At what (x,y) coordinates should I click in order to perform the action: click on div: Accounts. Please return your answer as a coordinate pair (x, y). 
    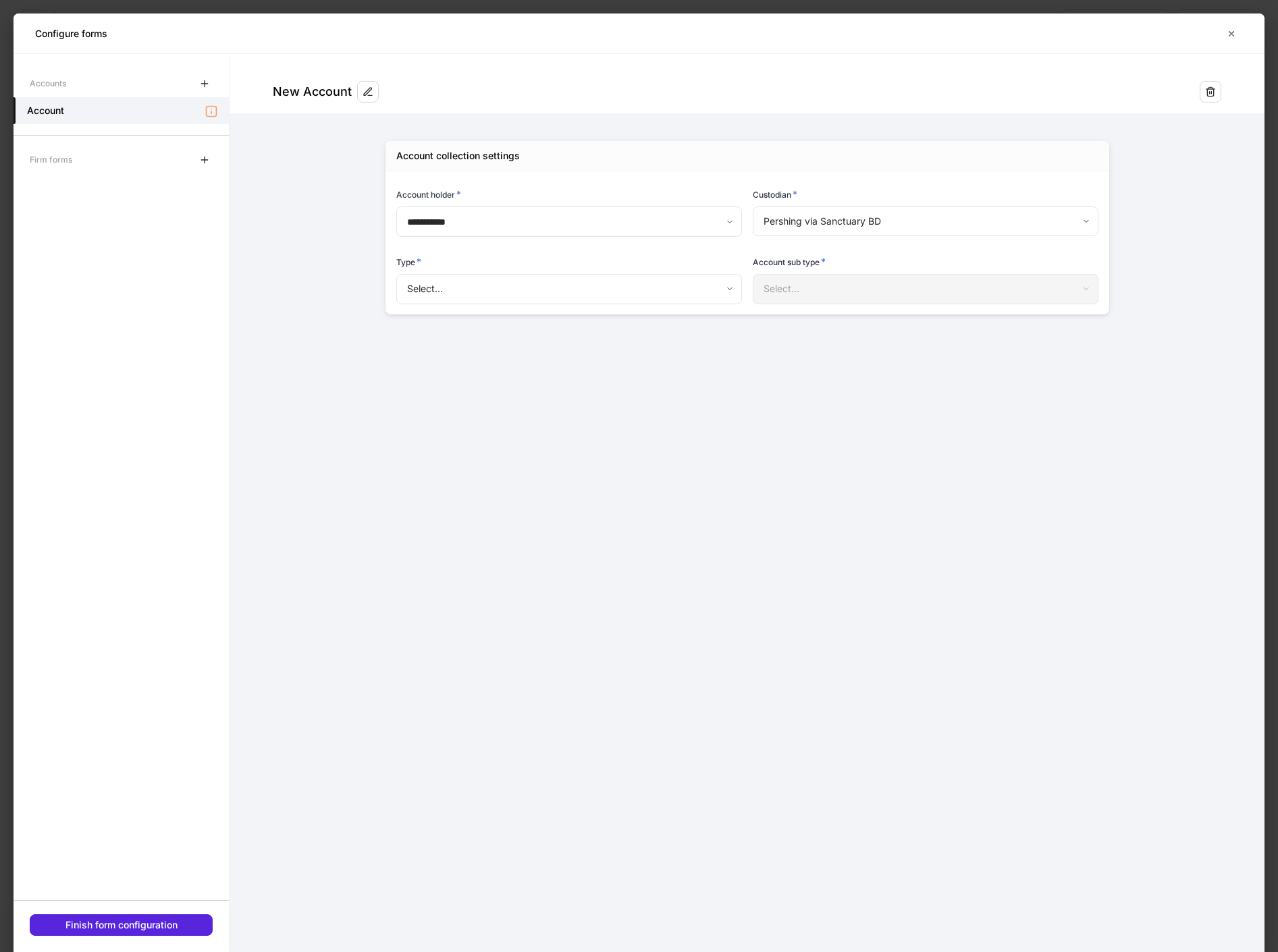
    Looking at the image, I should click on (47, 83).